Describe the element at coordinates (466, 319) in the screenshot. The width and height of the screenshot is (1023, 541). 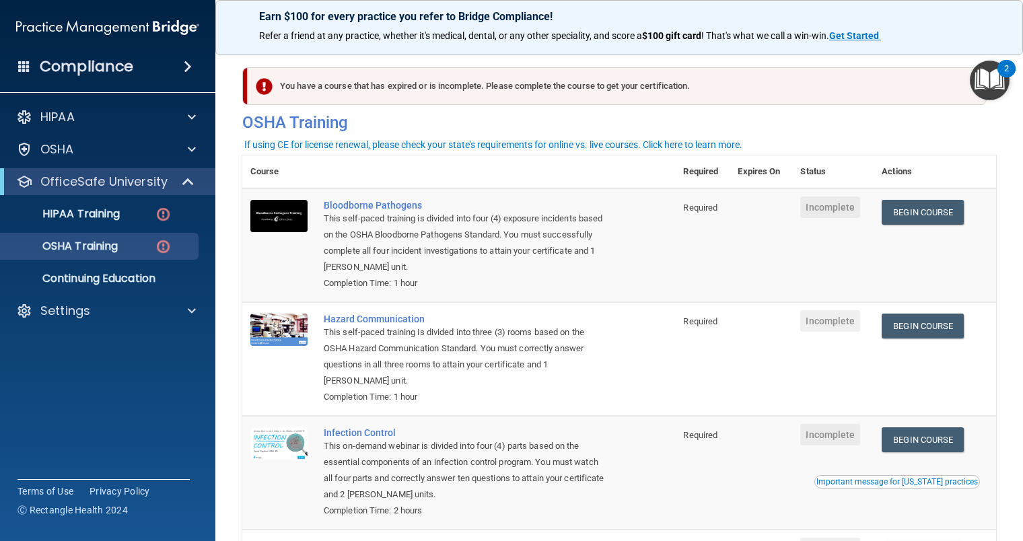
I see `div: Hazard Communication` at that location.